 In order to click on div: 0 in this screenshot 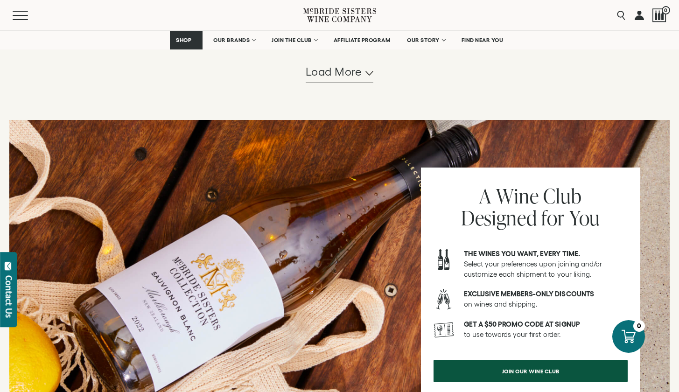, I will do `click(639, 326)`.